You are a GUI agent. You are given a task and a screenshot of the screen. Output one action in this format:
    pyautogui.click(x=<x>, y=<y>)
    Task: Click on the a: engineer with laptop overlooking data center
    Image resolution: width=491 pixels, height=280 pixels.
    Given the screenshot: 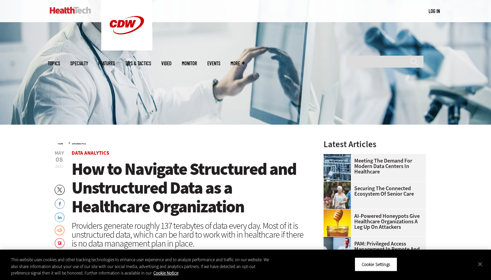 What is the action you would take?
    pyautogui.click(x=339, y=157)
    